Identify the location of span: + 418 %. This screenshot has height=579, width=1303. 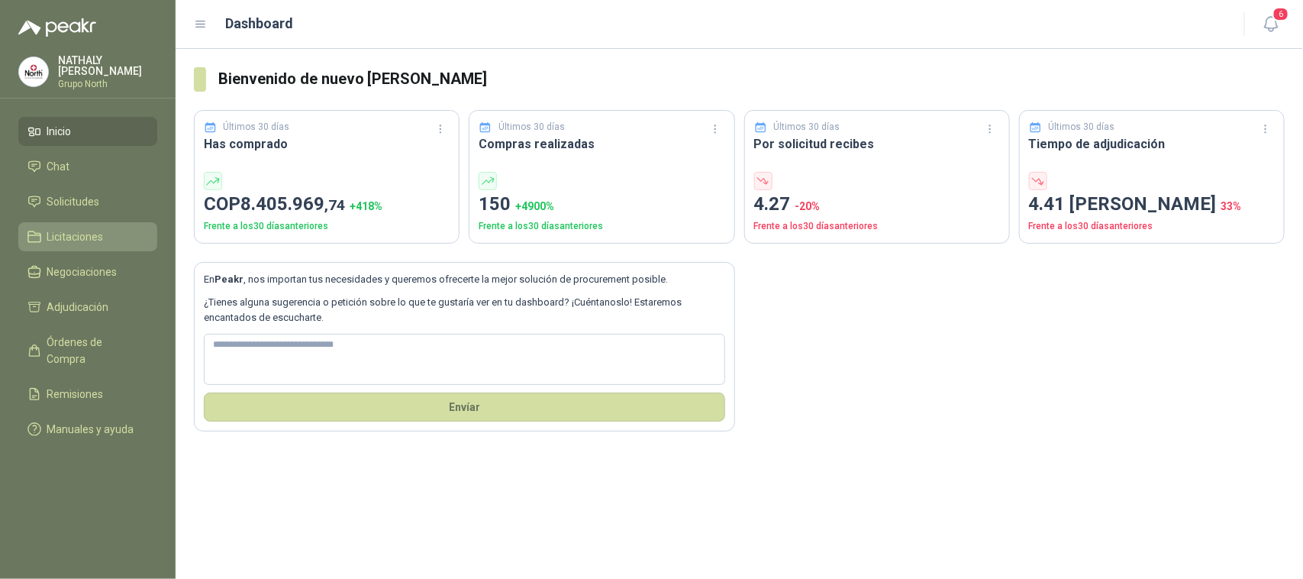
(366, 206).